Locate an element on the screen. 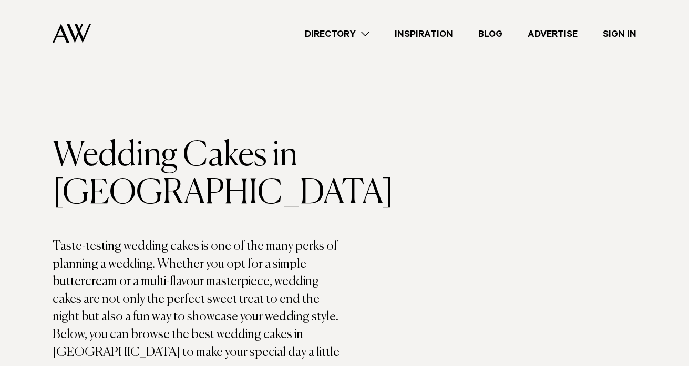  a: Blog is located at coordinates (490, 34).